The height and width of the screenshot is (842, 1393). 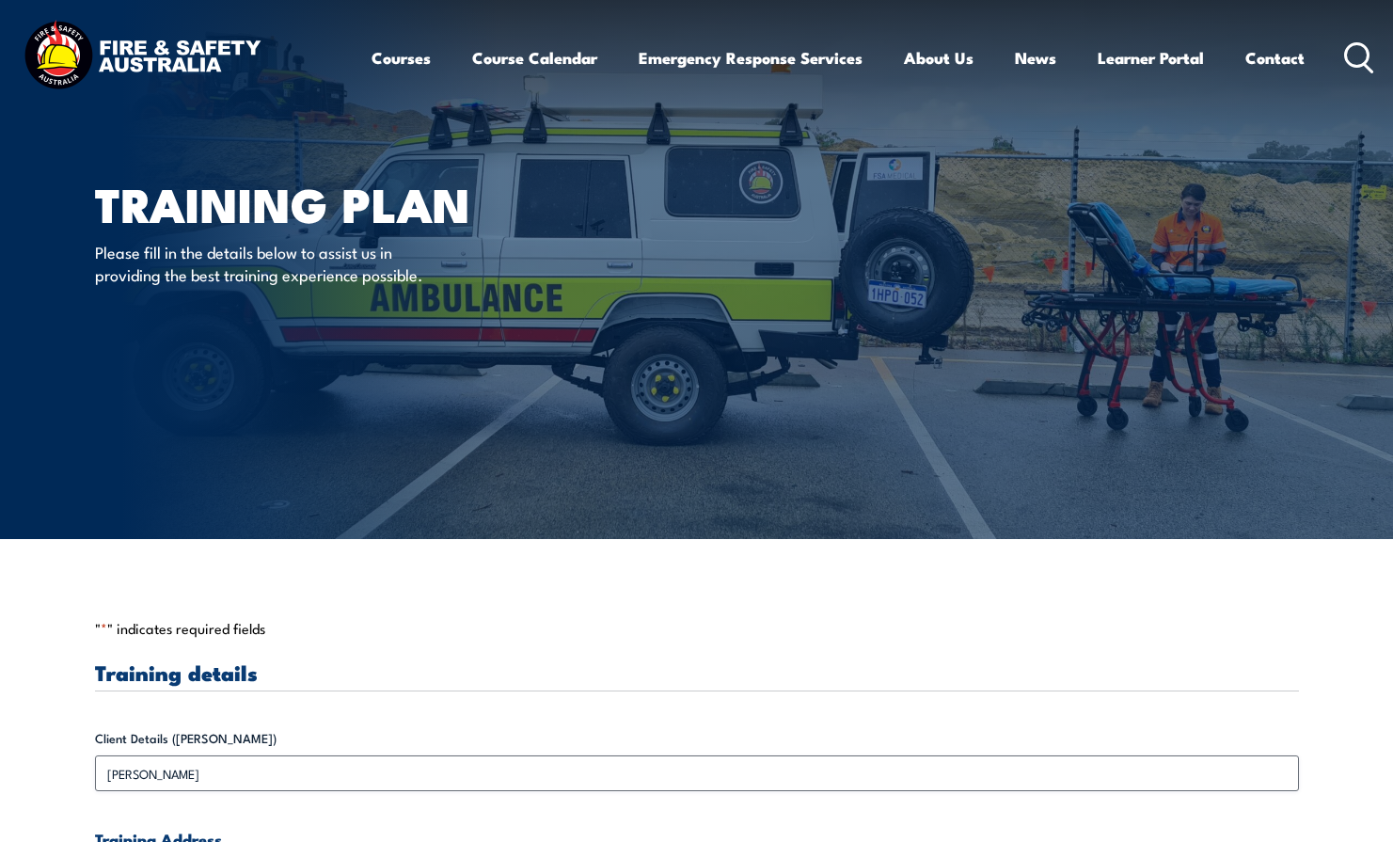 I want to click on a: Contact, so click(x=1275, y=57).